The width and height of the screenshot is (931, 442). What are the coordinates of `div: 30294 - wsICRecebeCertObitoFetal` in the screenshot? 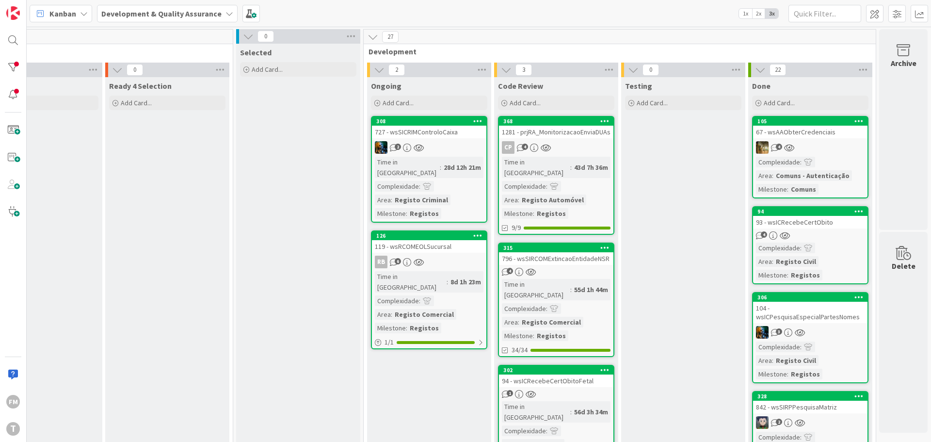 It's located at (556, 376).